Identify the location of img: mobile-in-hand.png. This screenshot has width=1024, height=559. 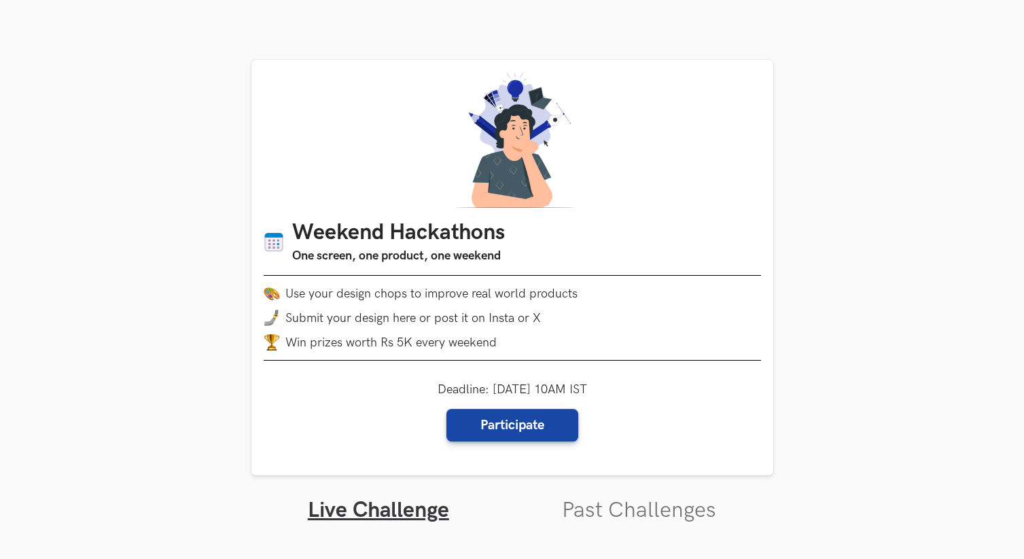
(272, 318).